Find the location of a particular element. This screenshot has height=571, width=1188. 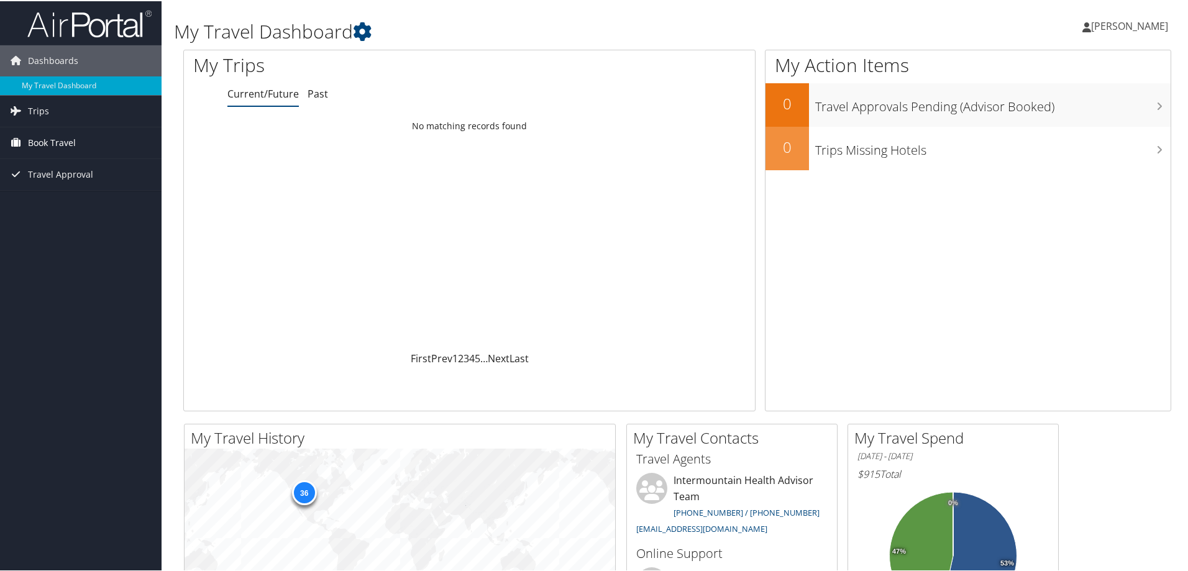

span: Book Travel is located at coordinates (52, 142).